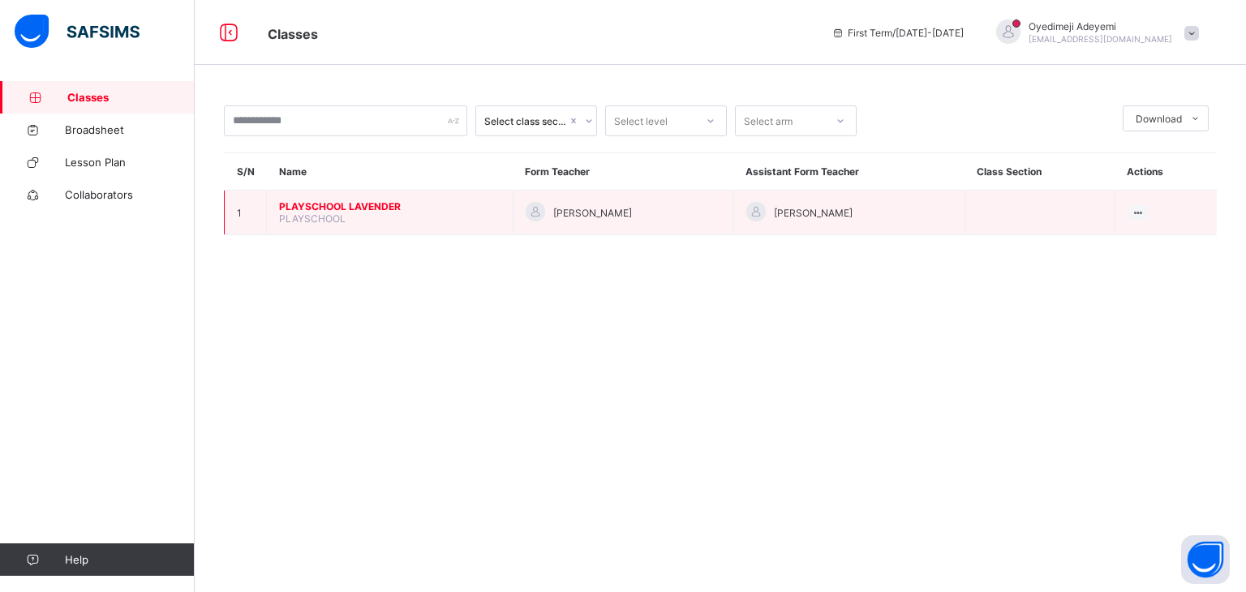 The height and width of the screenshot is (592, 1246). I want to click on span: Help, so click(129, 560).